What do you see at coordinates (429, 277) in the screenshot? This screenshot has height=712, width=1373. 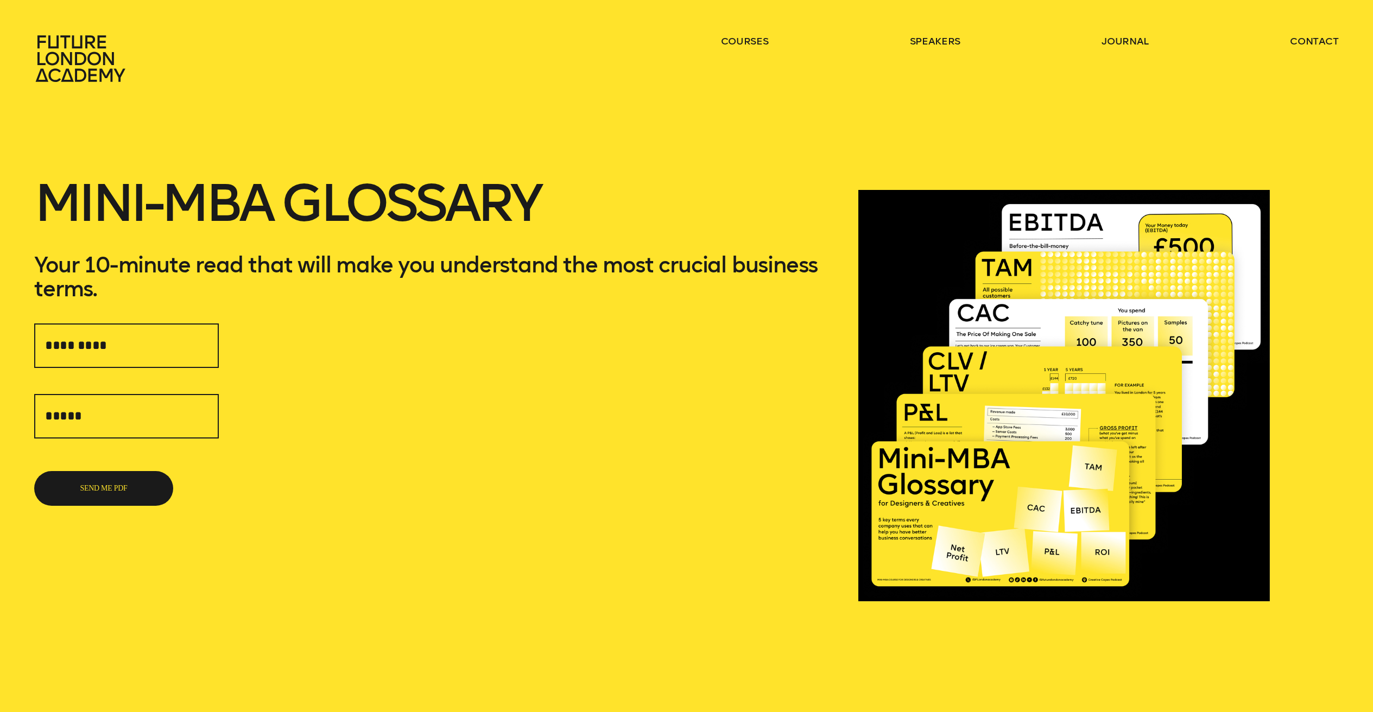 I see `p: Your 10-minute read that will make you understand the most crucial business terms.` at bounding box center [429, 277].